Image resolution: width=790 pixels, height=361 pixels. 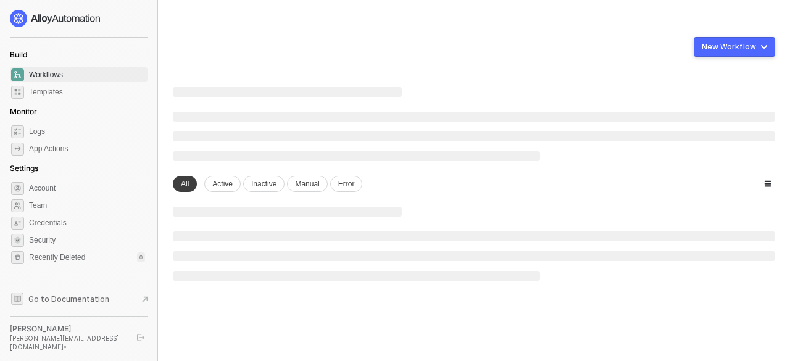 I want to click on span: icon-logs, so click(x=17, y=132).